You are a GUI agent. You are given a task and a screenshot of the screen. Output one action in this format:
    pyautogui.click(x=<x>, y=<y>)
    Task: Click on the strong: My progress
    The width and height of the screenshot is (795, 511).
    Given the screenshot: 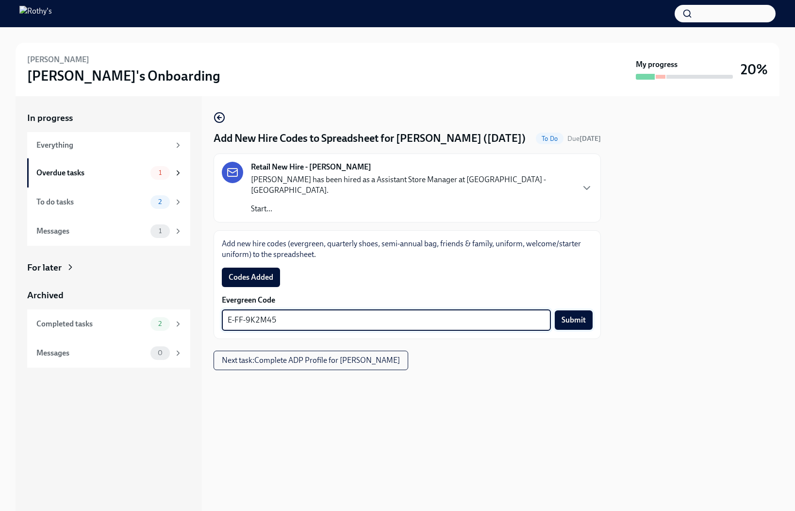 What is the action you would take?
    pyautogui.click(x=657, y=65)
    